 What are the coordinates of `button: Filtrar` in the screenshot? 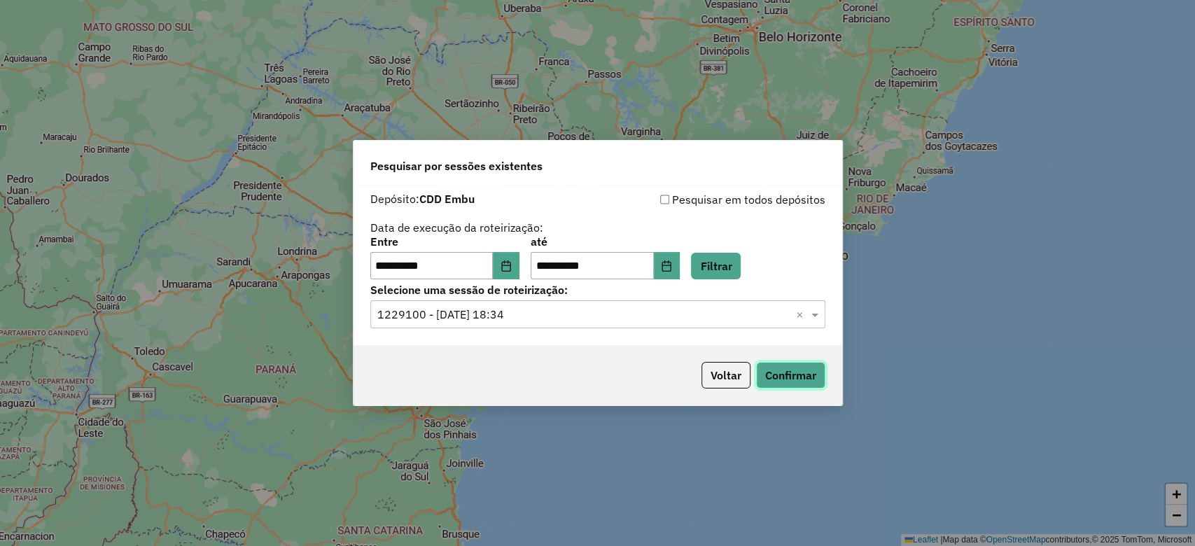 It's located at (716, 266).